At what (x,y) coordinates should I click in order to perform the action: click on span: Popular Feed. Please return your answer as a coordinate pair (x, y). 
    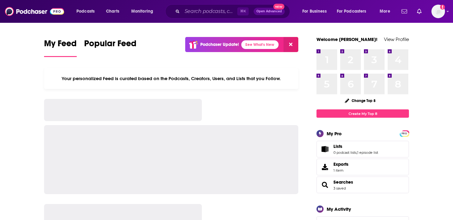
    Looking at the image, I should click on (110, 45).